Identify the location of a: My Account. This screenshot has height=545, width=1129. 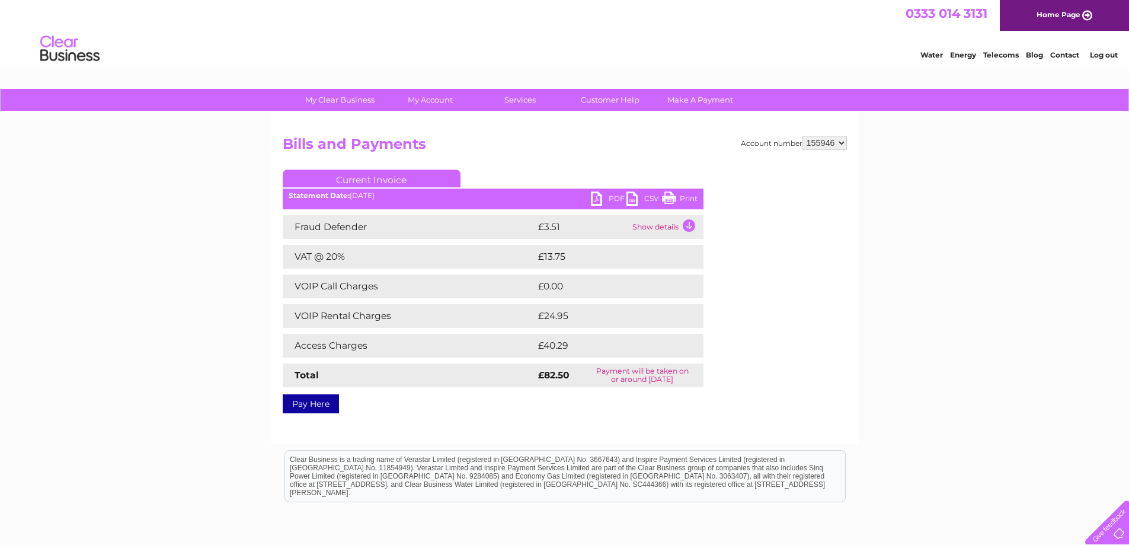
(430, 100).